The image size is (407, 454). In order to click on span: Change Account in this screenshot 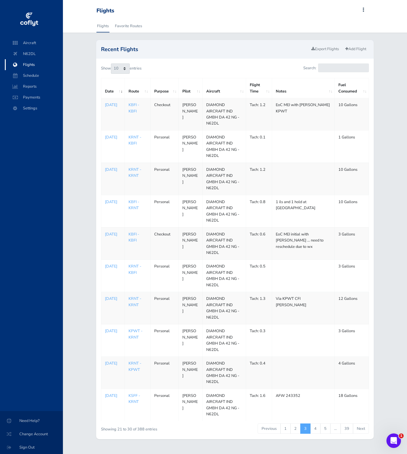, I will do `click(31, 434)`.